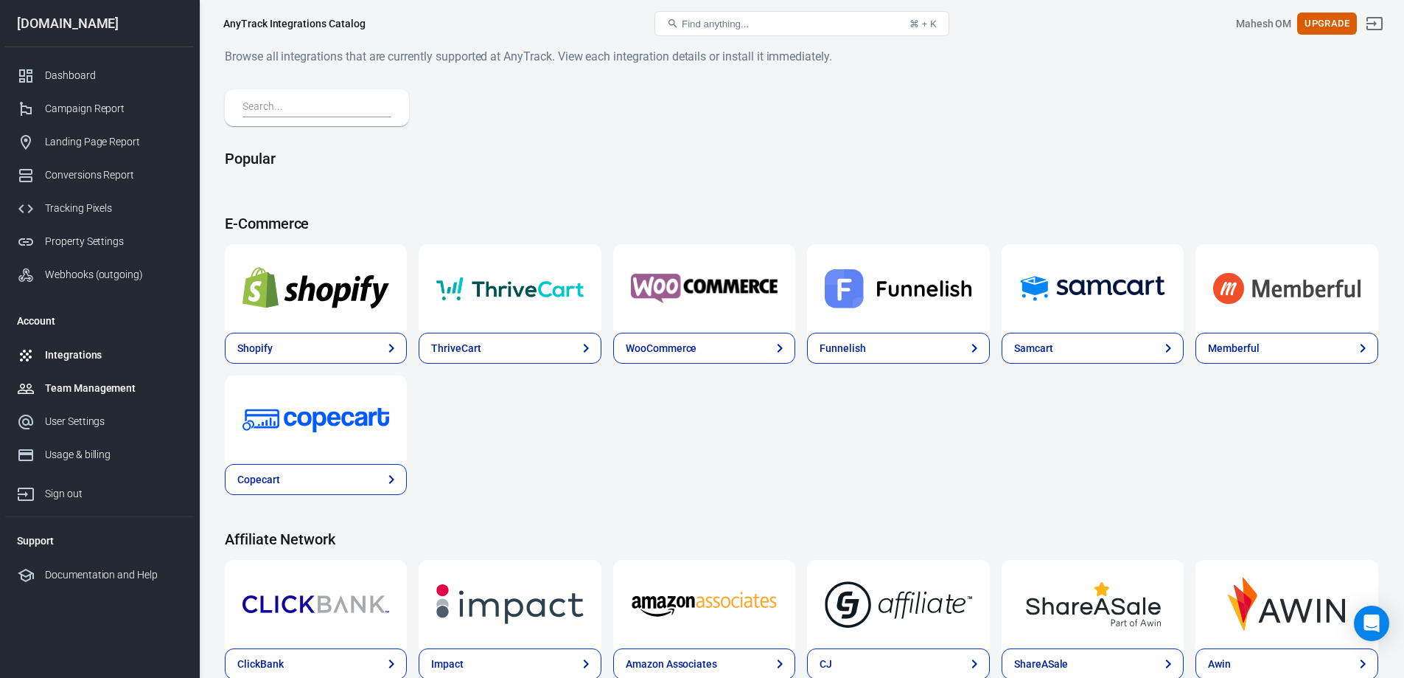  What do you see at coordinates (1264, 24) in the screenshot?
I see `div: Account id: IqnbTAIw` at bounding box center [1264, 24].